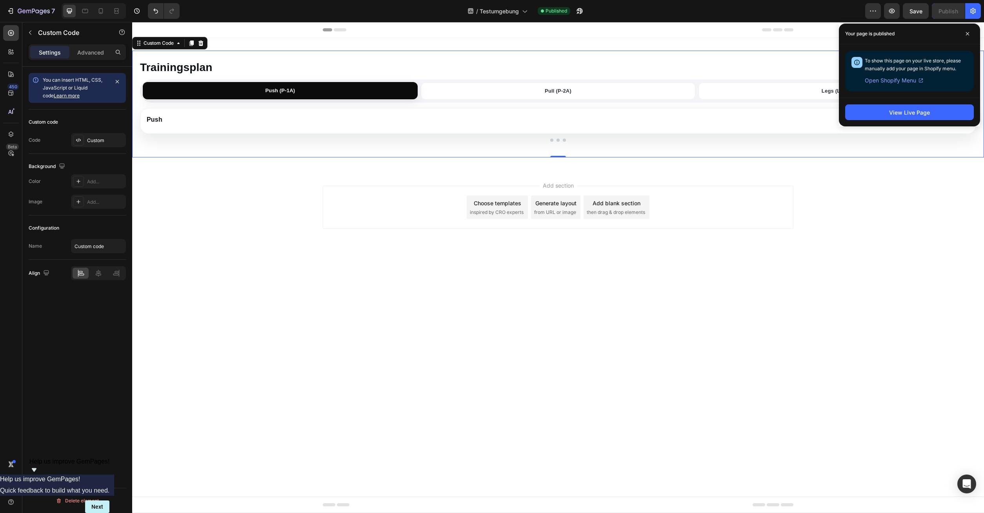  What do you see at coordinates (73, 87) in the screenshot?
I see `span: You can insert HTML, CSS, JavaScript or Liquid code` at bounding box center [73, 87].